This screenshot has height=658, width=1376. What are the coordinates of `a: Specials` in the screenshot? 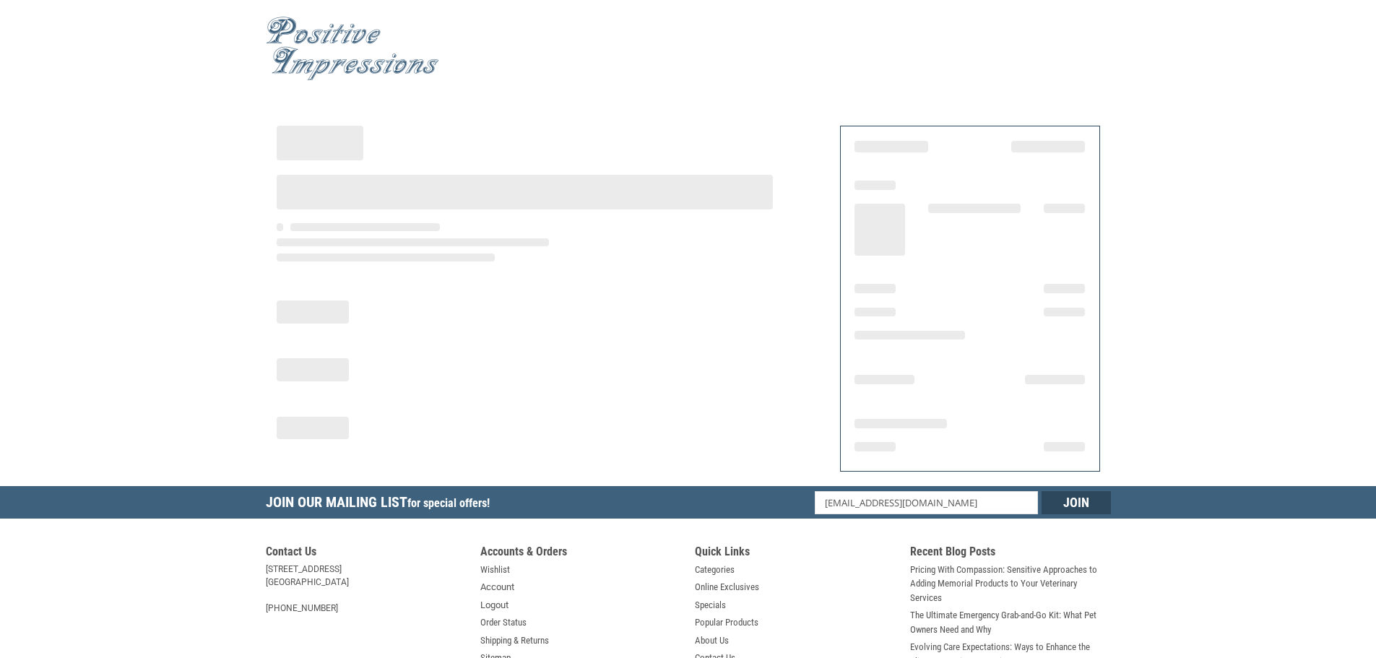 It's located at (710, 605).